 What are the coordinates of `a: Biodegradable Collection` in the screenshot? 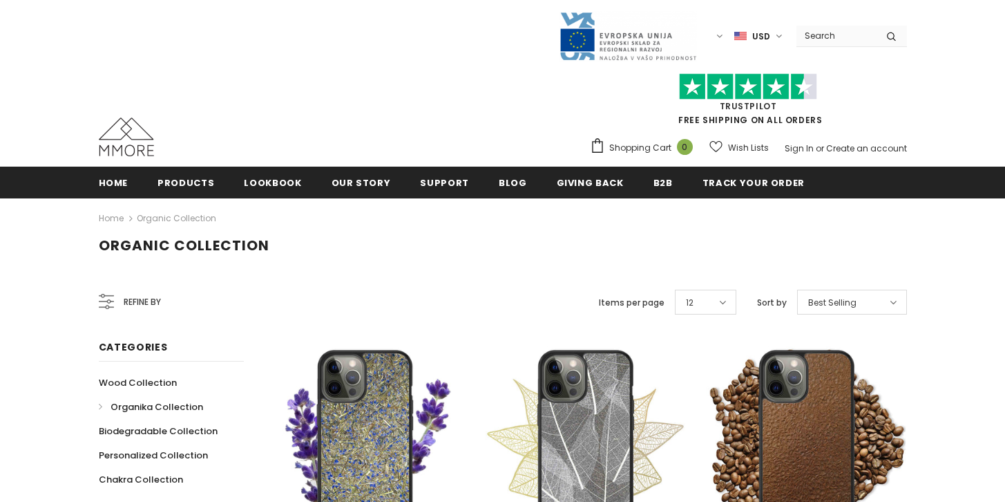 It's located at (158, 430).